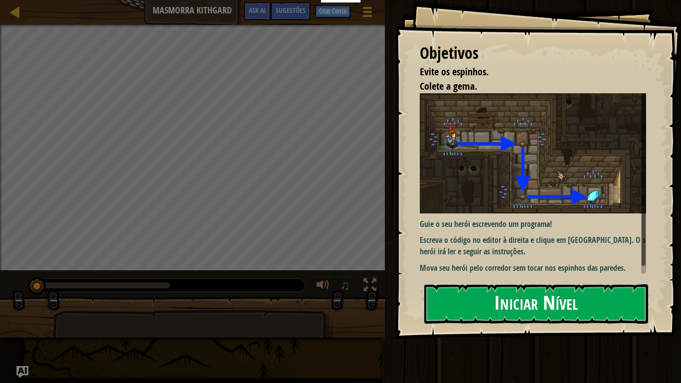 This screenshot has height=383, width=681. I want to click on button: Toggle fullscreen, so click(370, 286).